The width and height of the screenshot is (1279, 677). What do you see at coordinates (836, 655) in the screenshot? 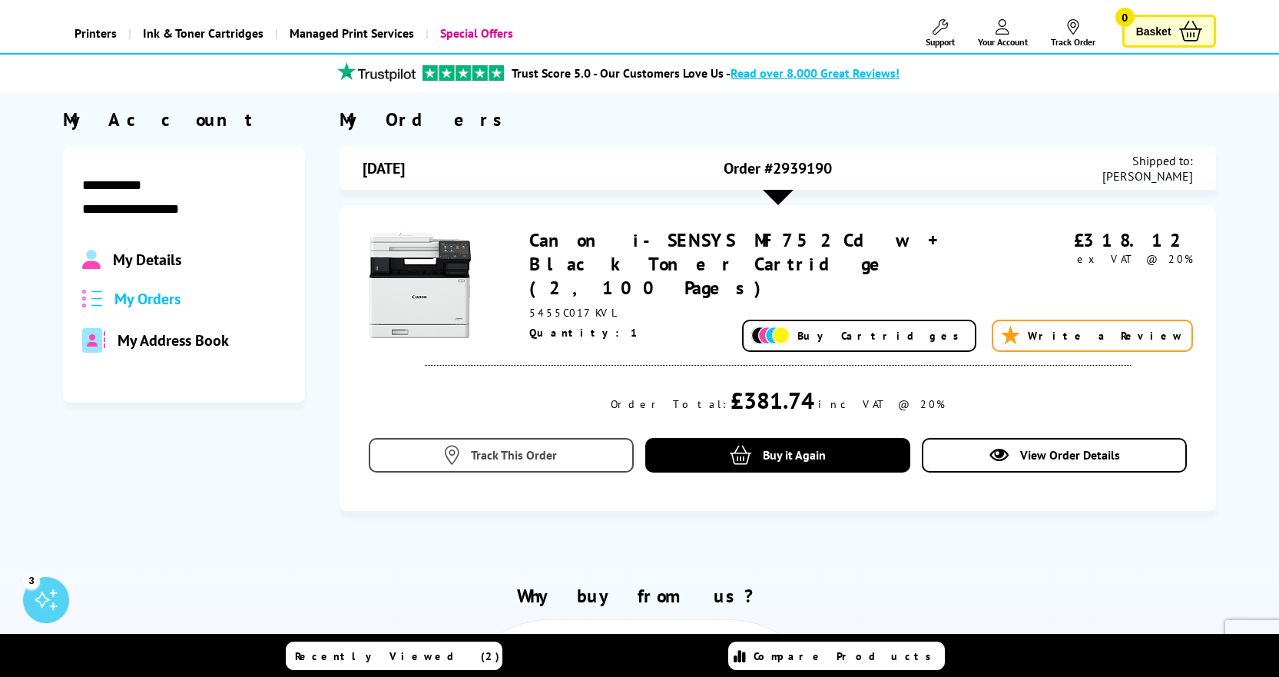
I see `a: Compare Products` at bounding box center [836, 655].